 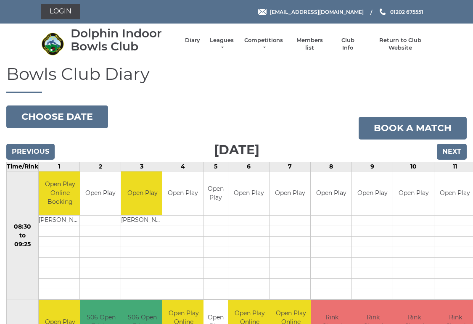 I want to click on input: Next, so click(x=451, y=152).